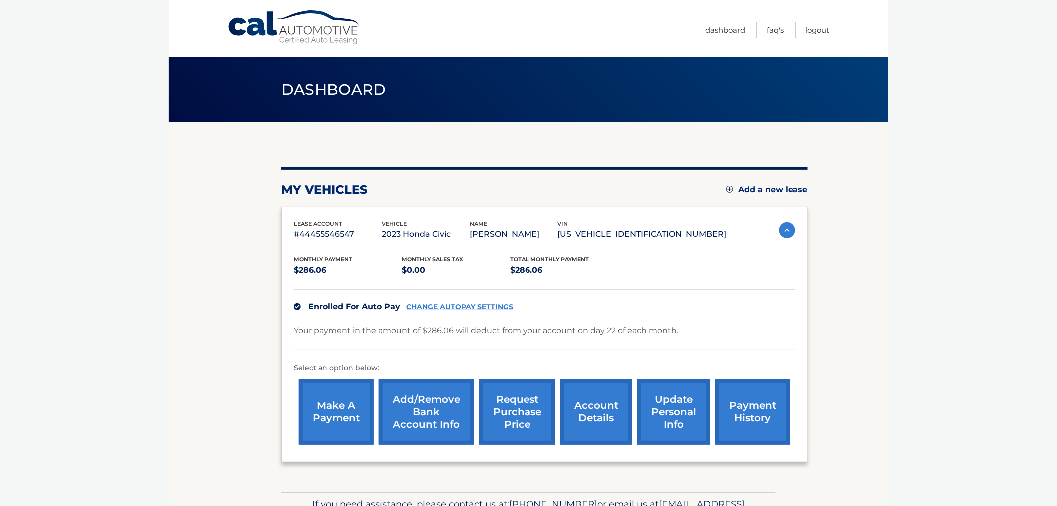 The image size is (1057, 506). What do you see at coordinates (674, 412) in the screenshot?
I see `a: update personal info` at bounding box center [674, 412].